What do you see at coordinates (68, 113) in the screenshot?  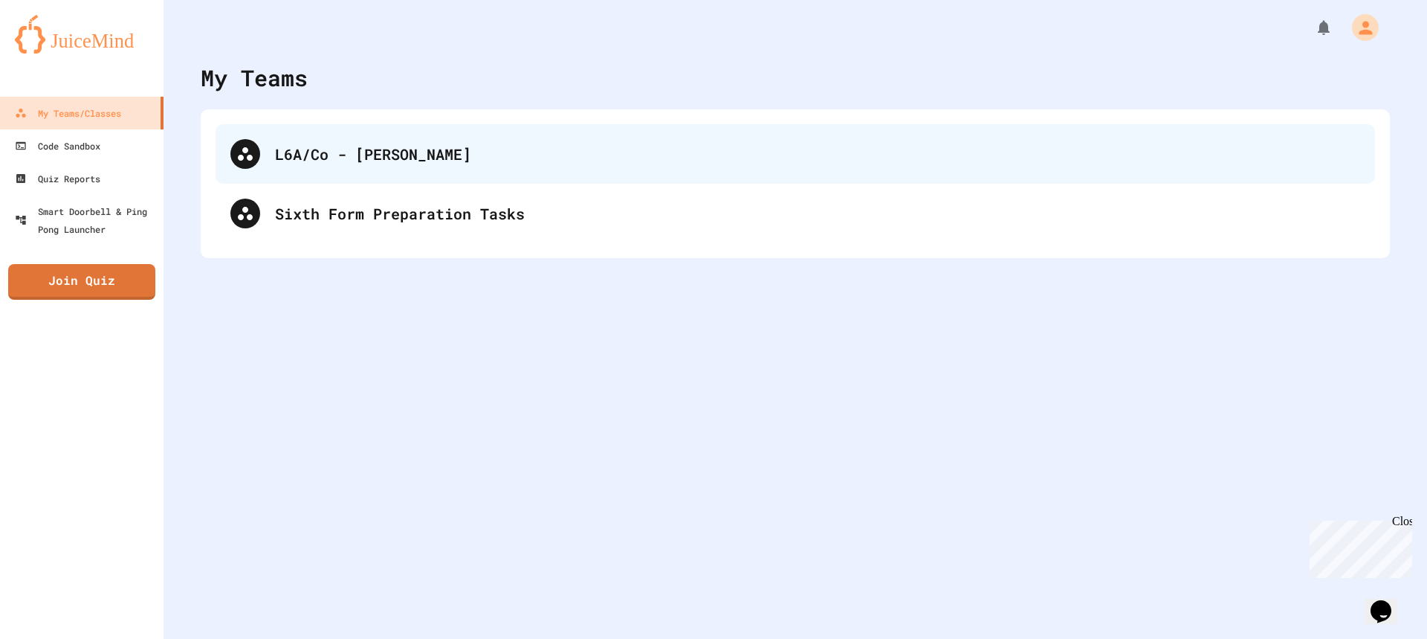 I see `div: My Teams/Classes` at bounding box center [68, 113].